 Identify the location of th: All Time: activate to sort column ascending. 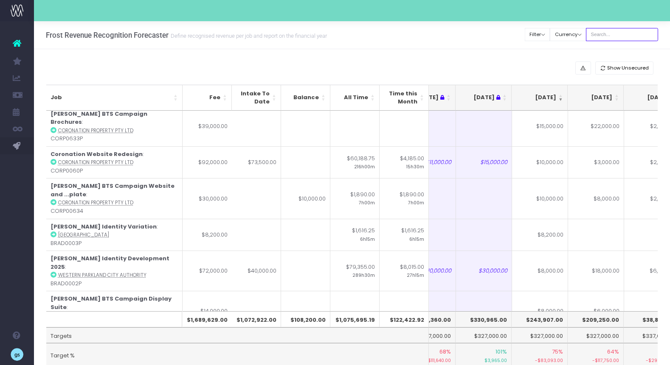
(355, 98).